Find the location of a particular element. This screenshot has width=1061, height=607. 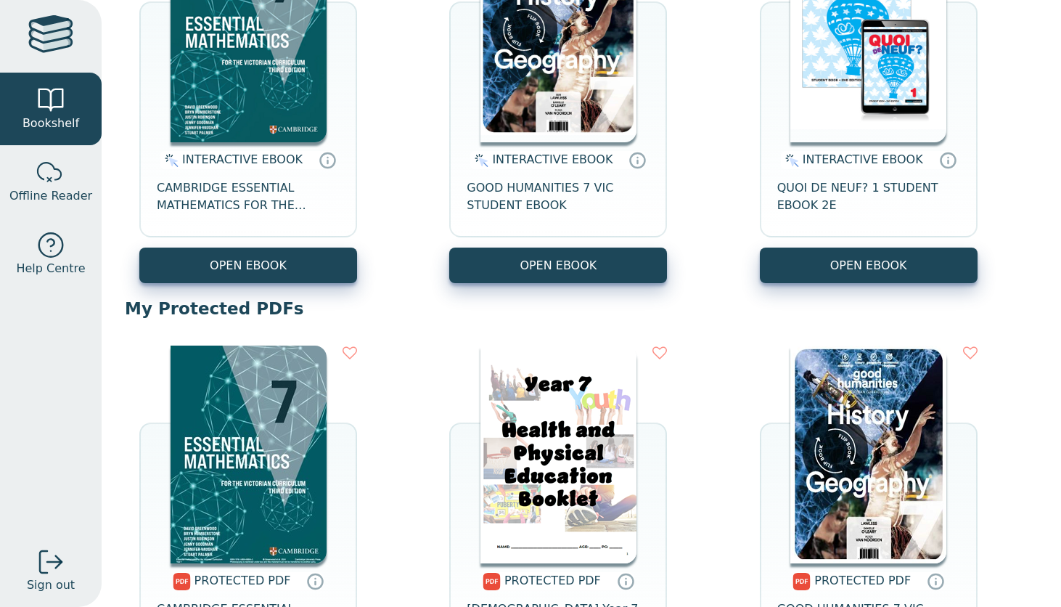

span: Offline Reader is located at coordinates (51, 196).